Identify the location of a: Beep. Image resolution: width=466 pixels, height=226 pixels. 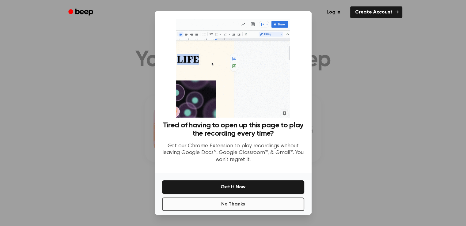
(81, 12).